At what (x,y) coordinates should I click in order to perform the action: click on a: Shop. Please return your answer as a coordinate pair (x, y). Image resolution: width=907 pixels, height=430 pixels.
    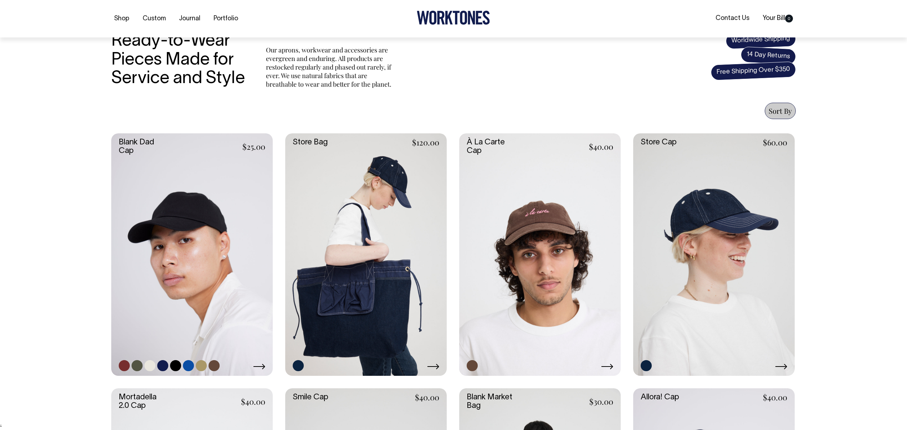
    Looking at the image, I should click on (122, 19).